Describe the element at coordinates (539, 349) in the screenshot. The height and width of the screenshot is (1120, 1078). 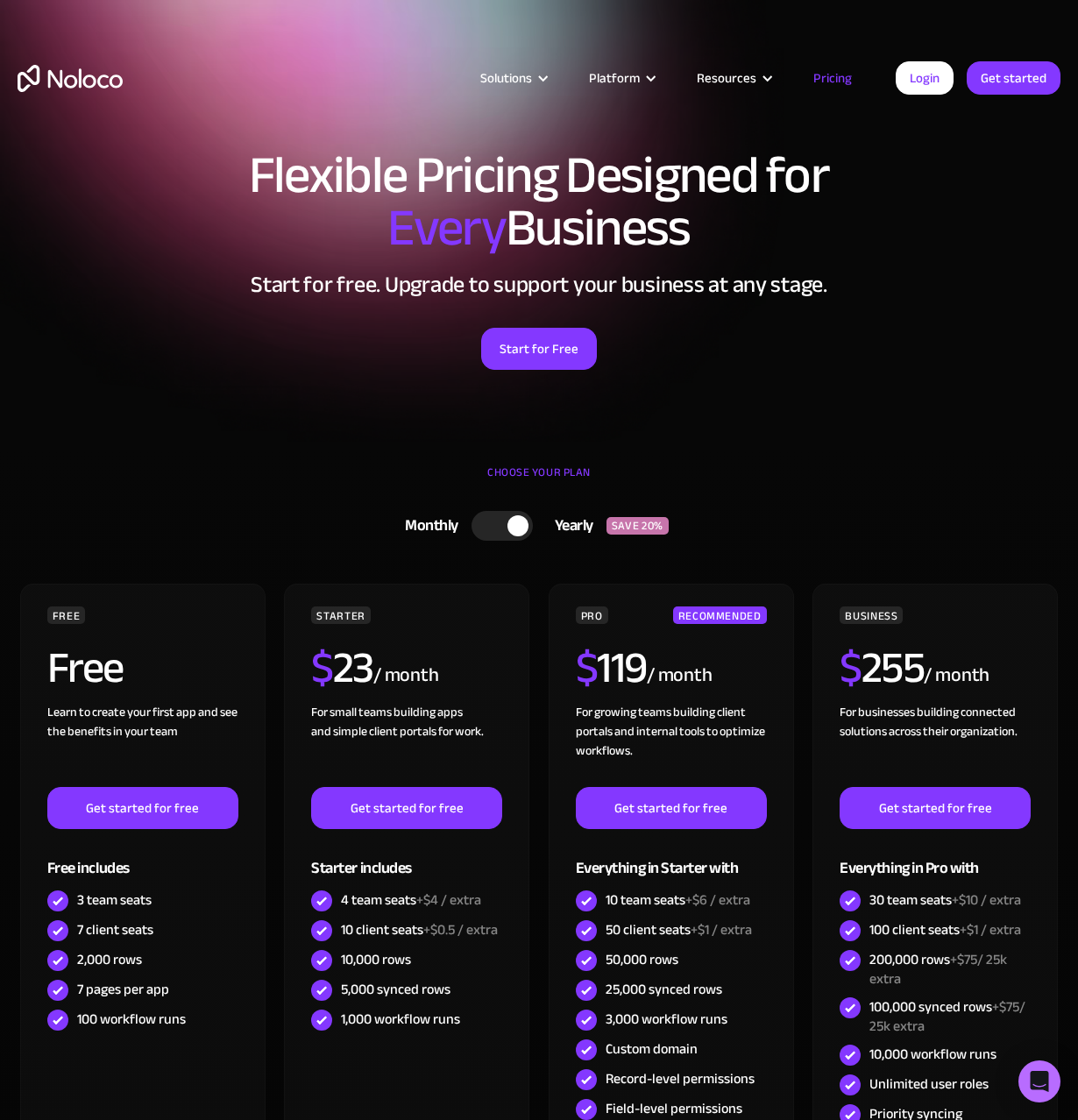
I see `a: Start for Free` at that location.